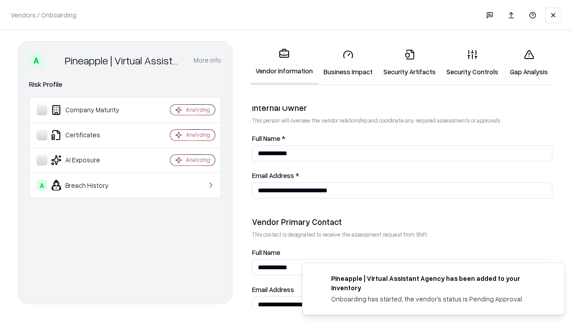 The width and height of the screenshot is (572, 322). What do you see at coordinates (348, 63) in the screenshot?
I see `a: Business Impact` at bounding box center [348, 63].